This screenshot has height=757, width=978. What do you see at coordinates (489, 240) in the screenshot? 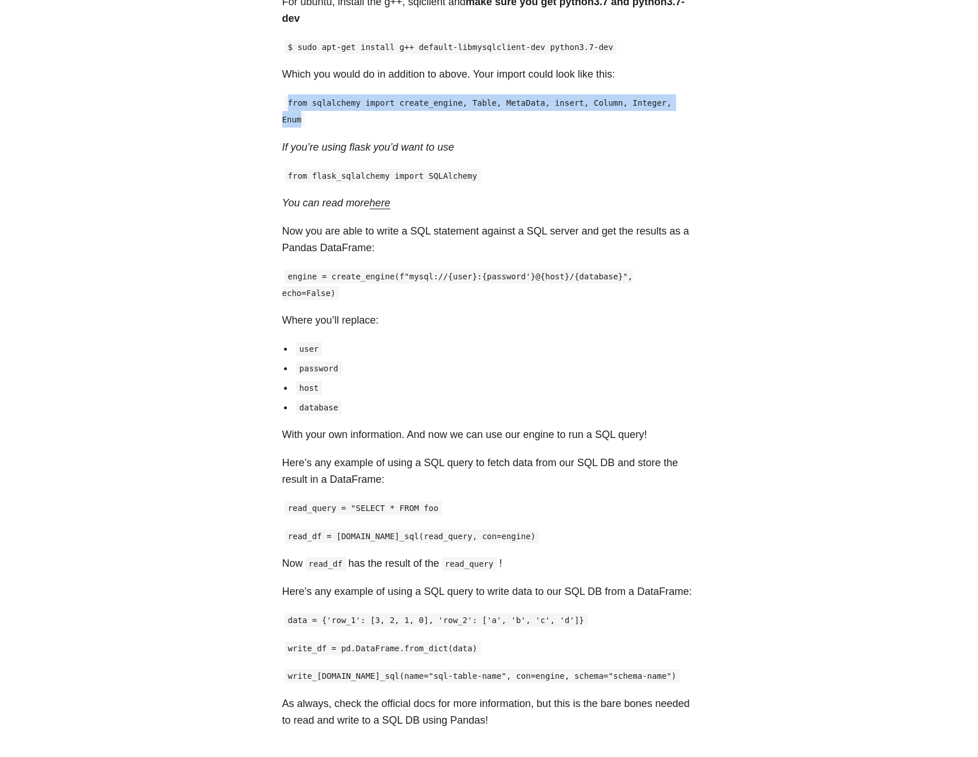
I see `p: Now you are able to write a SQL statement against a SQL server and get the results as a Pandas Da...` at bounding box center [489, 240].